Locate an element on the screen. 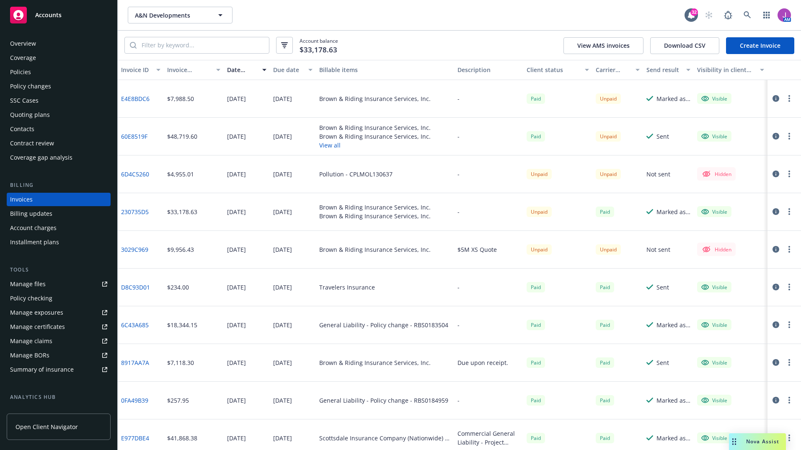  div: Pollution - CPLMOL130637 is located at coordinates (356, 174).